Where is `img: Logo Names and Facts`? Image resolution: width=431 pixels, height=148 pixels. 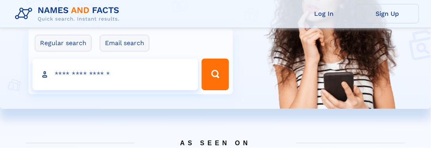 img: Logo Names and Facts is located at coordinates (69, 14).